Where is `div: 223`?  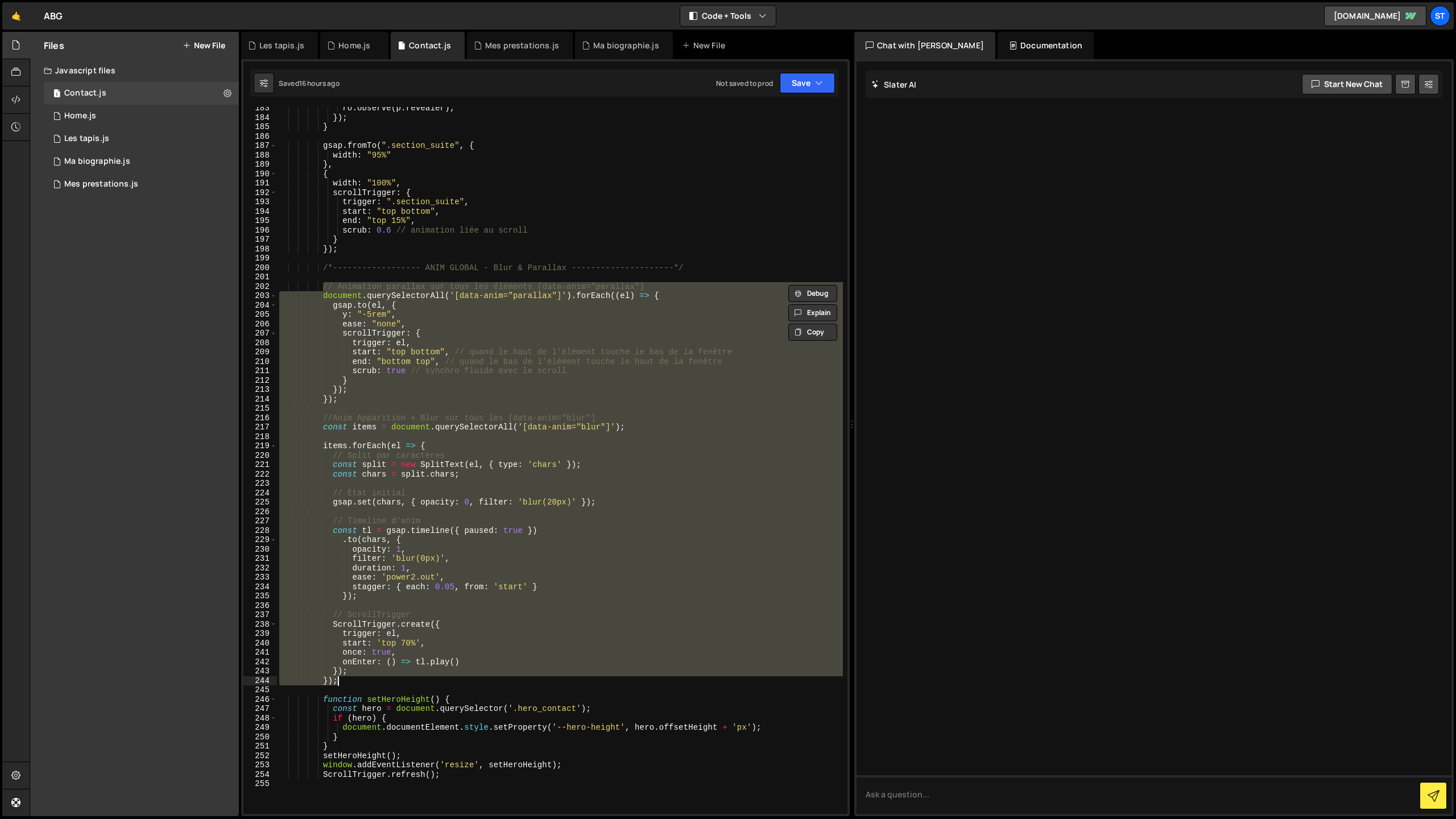
div: 223 is located at coordinates (260, 483).